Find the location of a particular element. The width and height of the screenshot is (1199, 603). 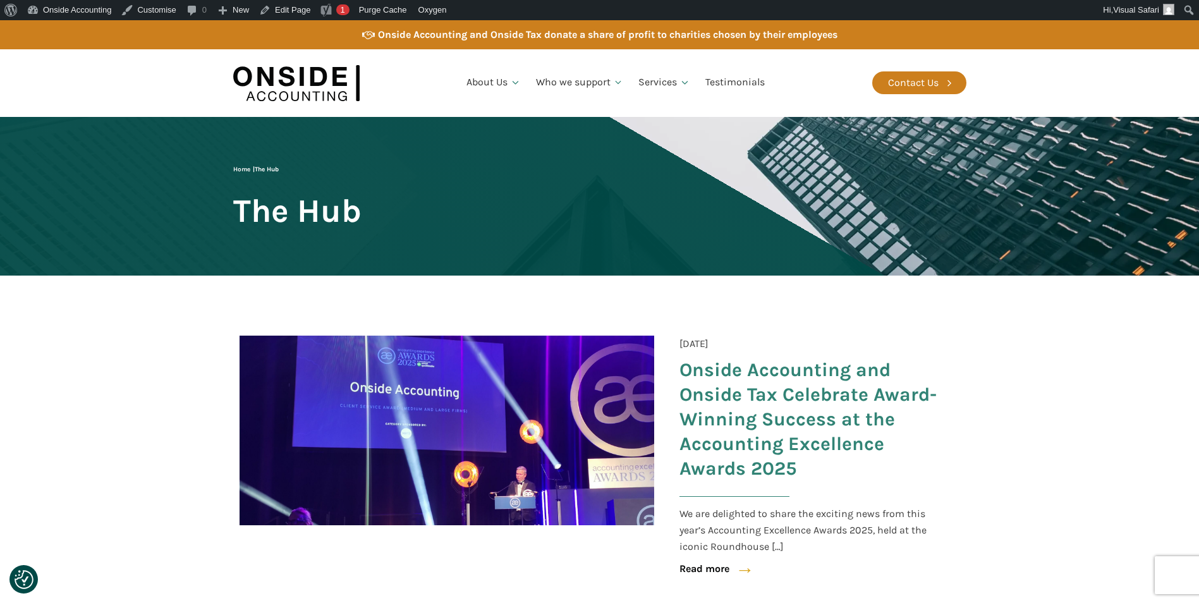

span: 1 is located at coordinates (342, 9).